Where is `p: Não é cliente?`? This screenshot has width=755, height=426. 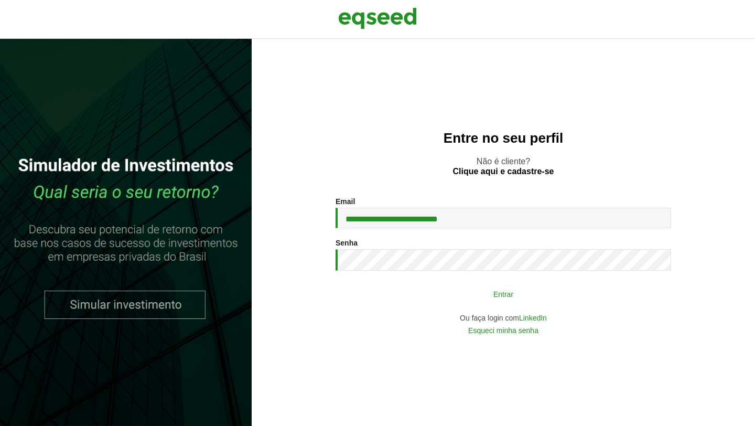
p: Não é cliente? is located at coordinates (504, 166).